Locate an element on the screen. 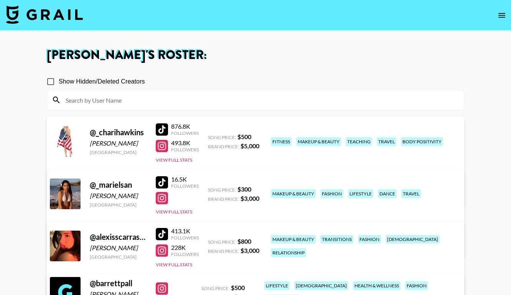  div: @ _charihawkins is located at coordinates (118, 132).